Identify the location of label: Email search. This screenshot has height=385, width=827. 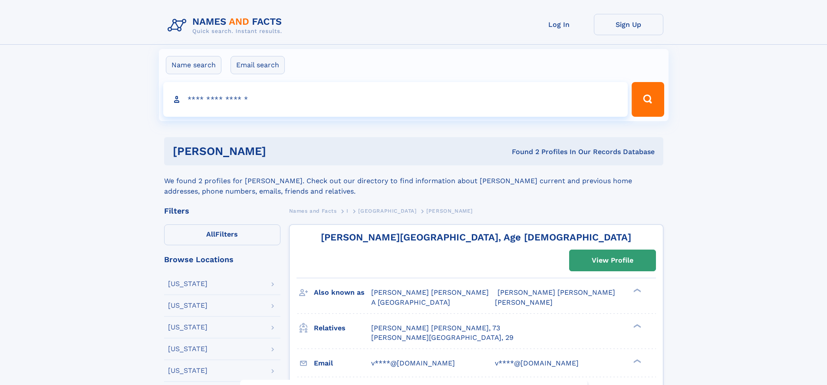
(257, 65).